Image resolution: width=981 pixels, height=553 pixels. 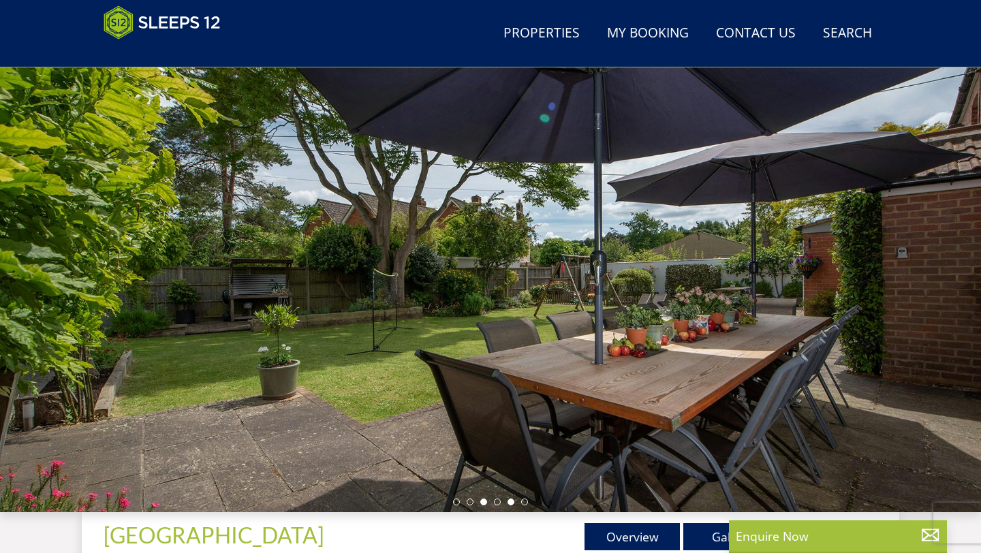 I want to click on a: My Booking, so click(x=648, y=33).